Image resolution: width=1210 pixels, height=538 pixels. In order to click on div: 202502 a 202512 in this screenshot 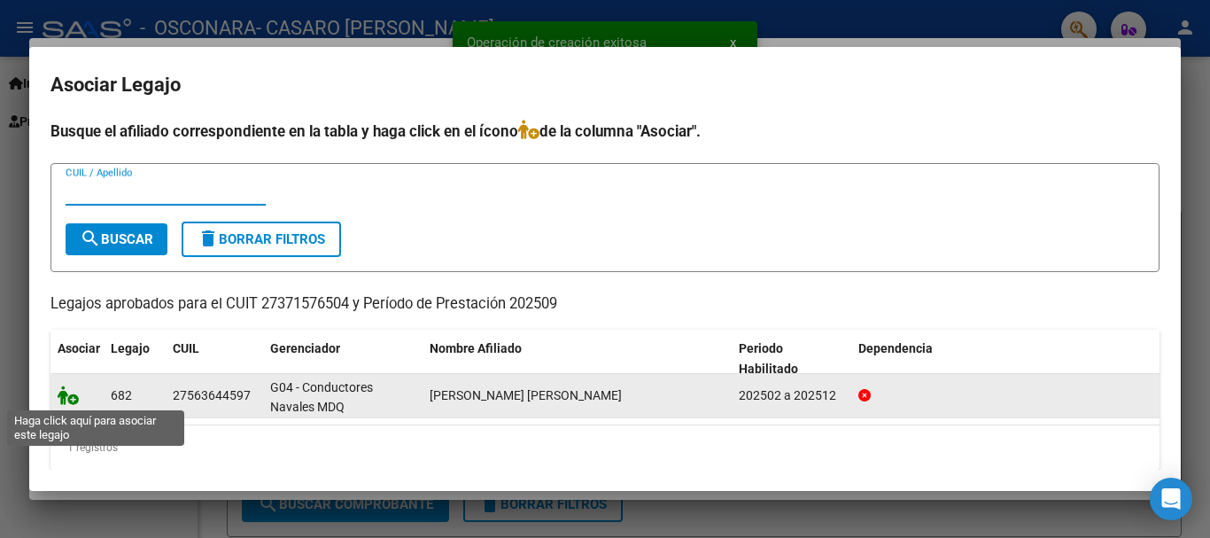, I will do `click(791, 395)`.